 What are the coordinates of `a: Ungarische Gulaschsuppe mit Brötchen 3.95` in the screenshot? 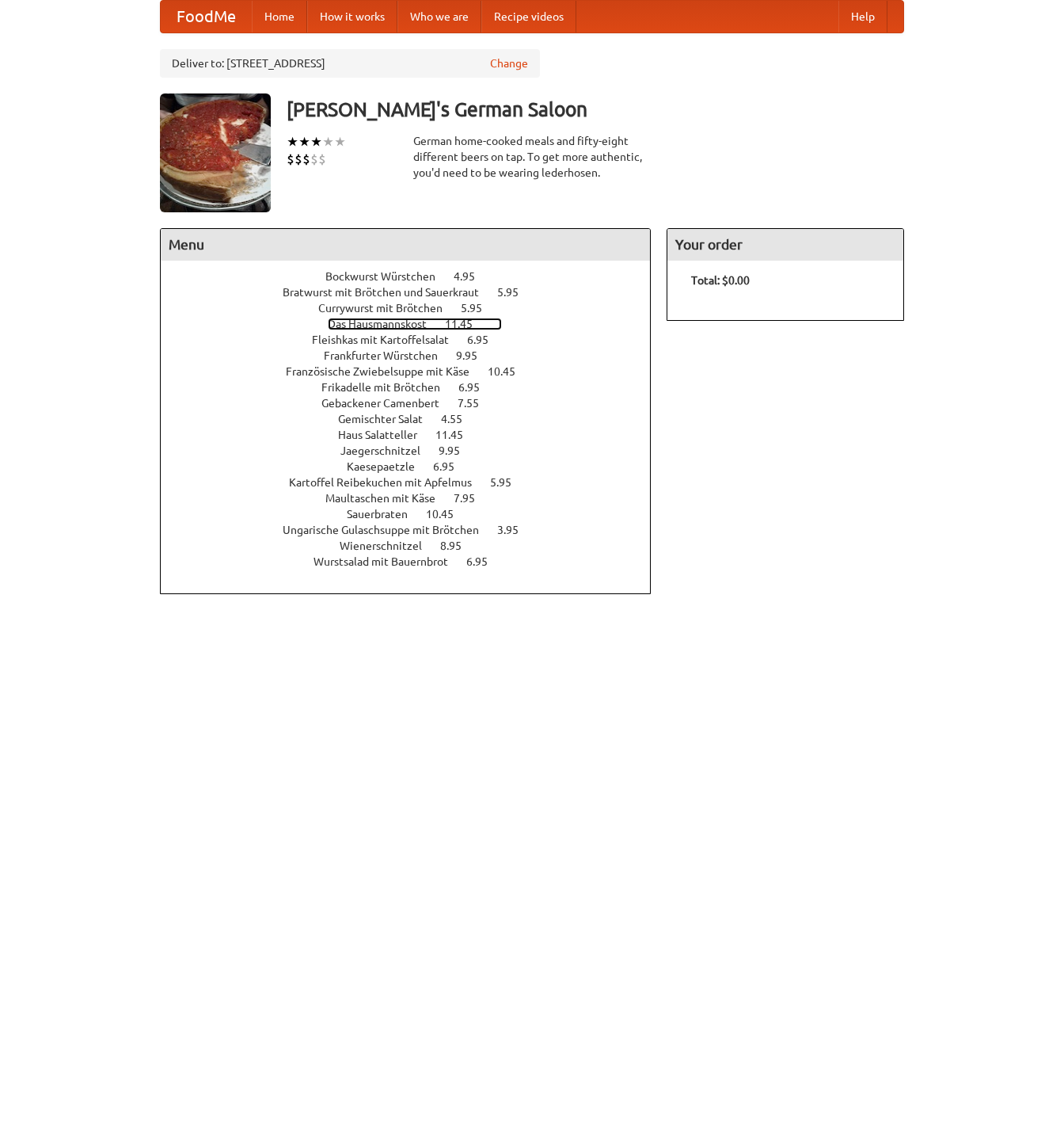 It's located at (415, 530).